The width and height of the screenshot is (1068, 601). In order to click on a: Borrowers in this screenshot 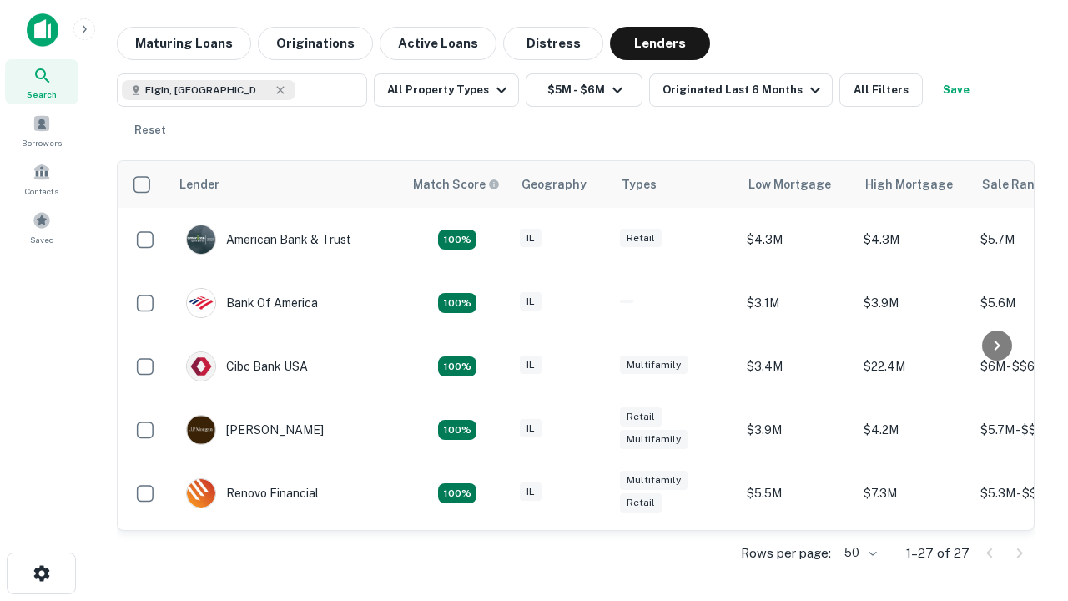, I will do `click(42, 130)`.